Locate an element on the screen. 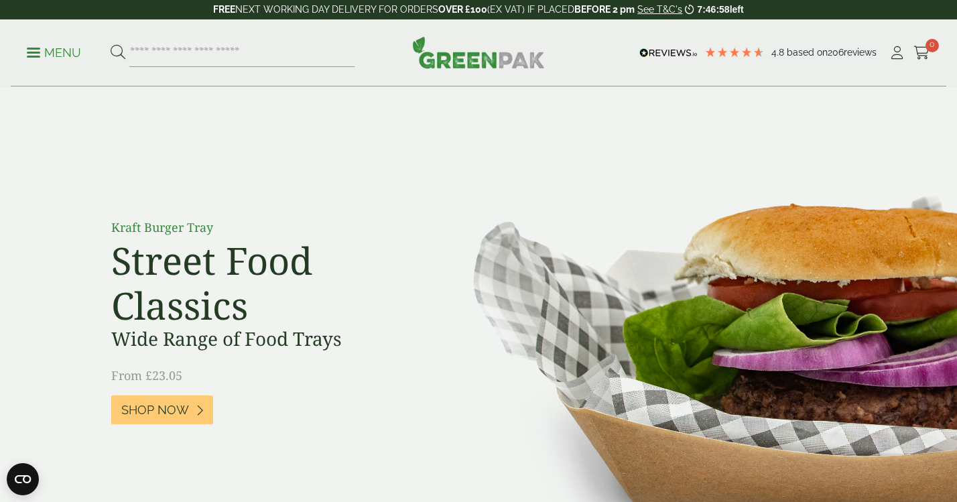 This screenshot has height=502, width=957. a: Menu is located at coordinates (54, 52).